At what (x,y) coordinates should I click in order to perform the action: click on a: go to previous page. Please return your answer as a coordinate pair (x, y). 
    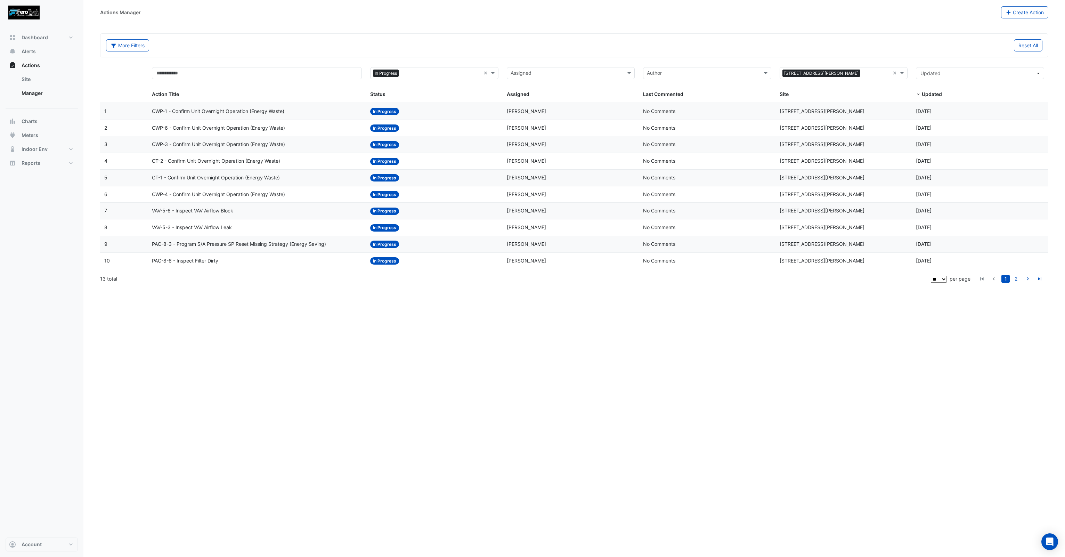
    Looking at the image, I should click on (994, 279).